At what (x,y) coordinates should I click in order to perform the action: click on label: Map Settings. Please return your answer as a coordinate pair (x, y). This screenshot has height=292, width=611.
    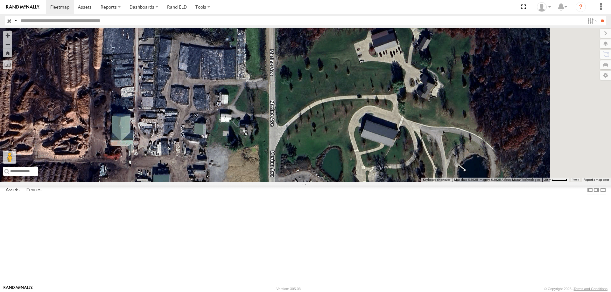
    Looking at the image, I should click on (606, 75).